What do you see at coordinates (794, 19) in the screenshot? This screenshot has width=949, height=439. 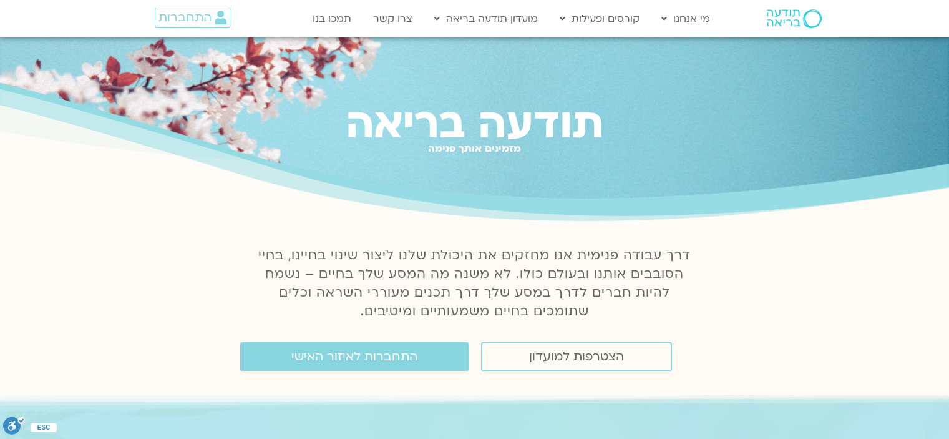 I see `img: תודעה בריאה` at bounding box center [794, 19].